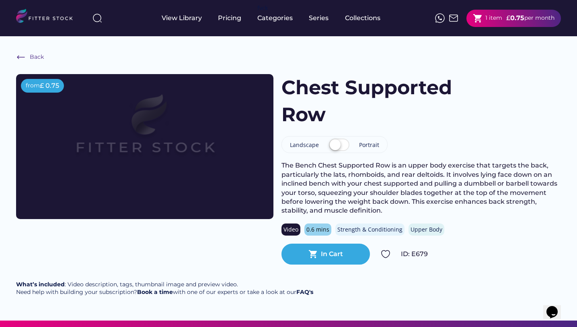 This screenshot has width=577, height=327. What do you see at coordinates (318, 229) in the screenshot?
I see `div: 0.6 mins` at bounding box center [318, 229].